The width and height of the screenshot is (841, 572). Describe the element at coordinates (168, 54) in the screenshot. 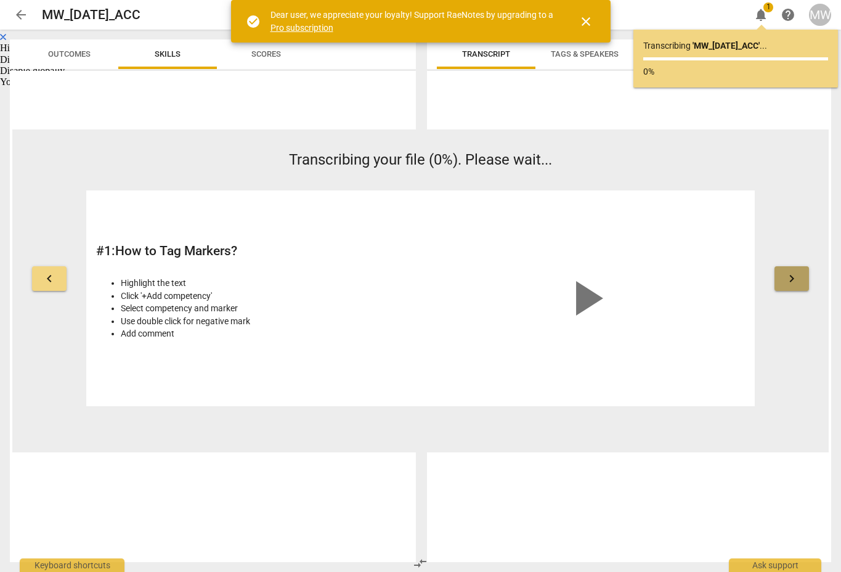

I see `span: Skills` at that location.